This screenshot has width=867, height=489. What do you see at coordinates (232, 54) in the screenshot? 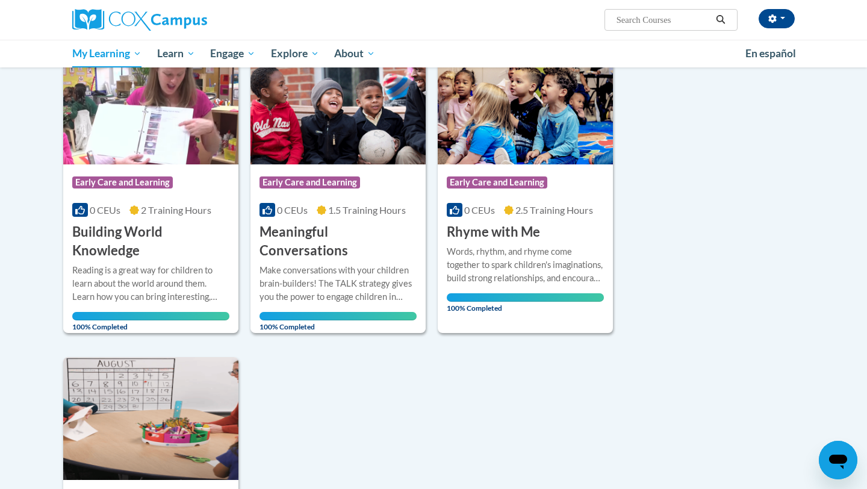
I see `span: Engage` at bounding box center [232, 54].